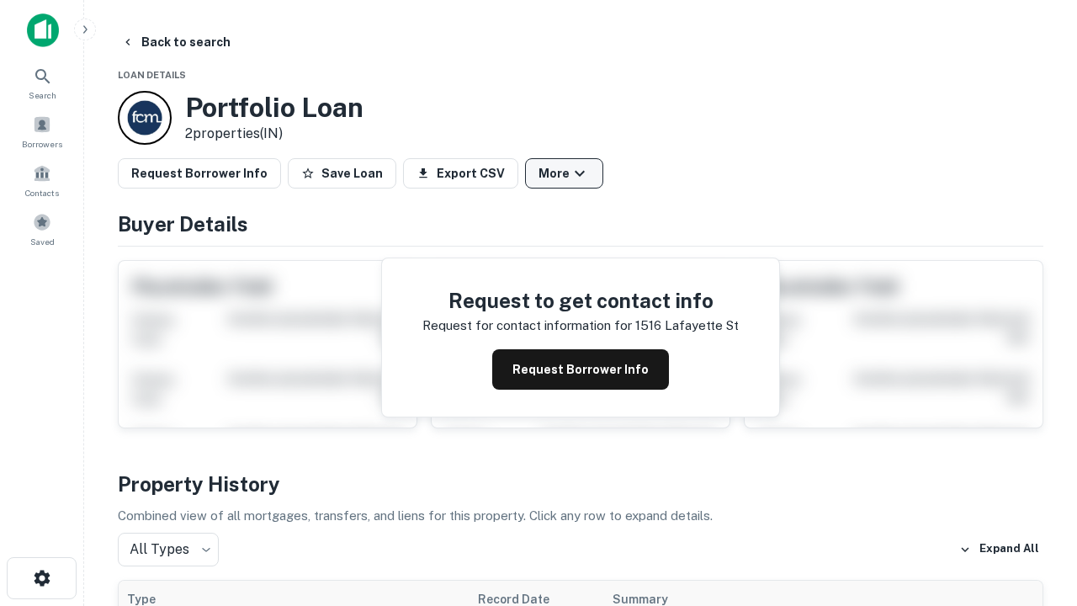 This screenshot has height=606, width=1077. What do you see at coordinates (460, 173) in the screenshot?
I see `button: Export CSV` at bounding box center [460, 173].